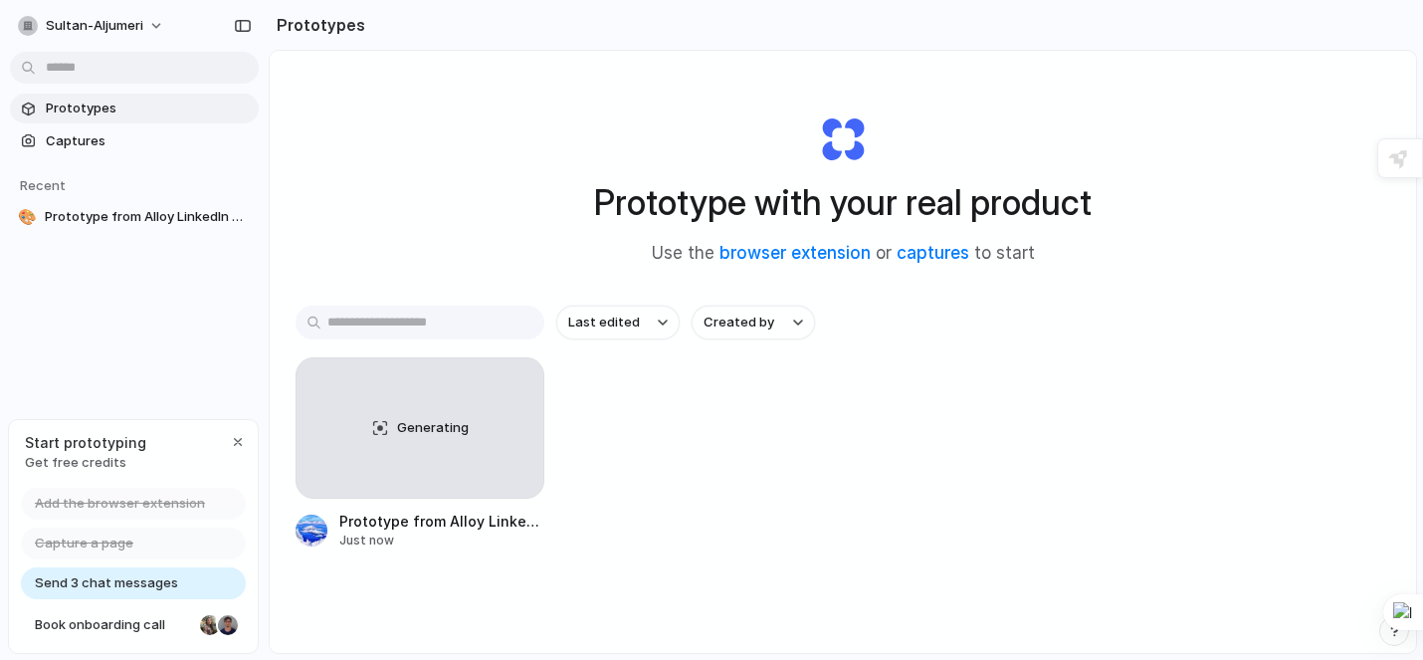 Image resolution: width=1423 pixels, height=660 pixels. I want to click on span: Send 3 chat messages, so click(106, 583).